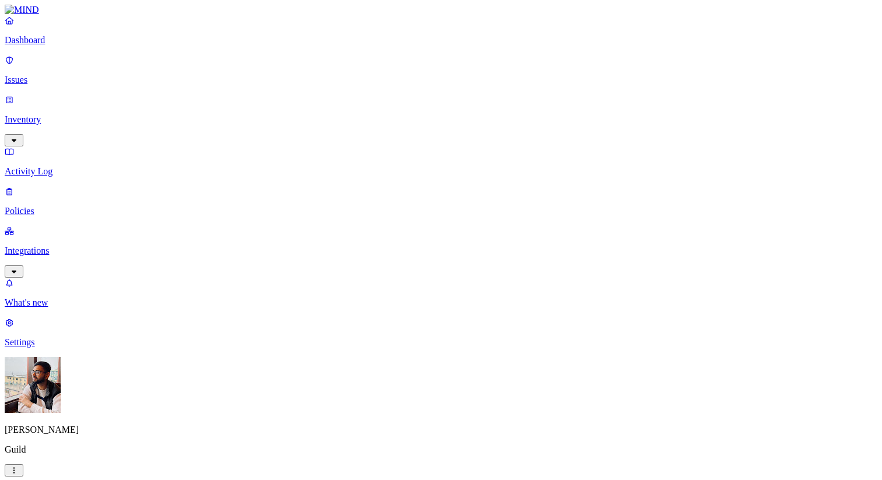 The height and width of the screenshot is (480, 882). What do you see at coordinates (441, 120) in the screenshot?
I see `p: Inventory` at bounding box center [441, 120].